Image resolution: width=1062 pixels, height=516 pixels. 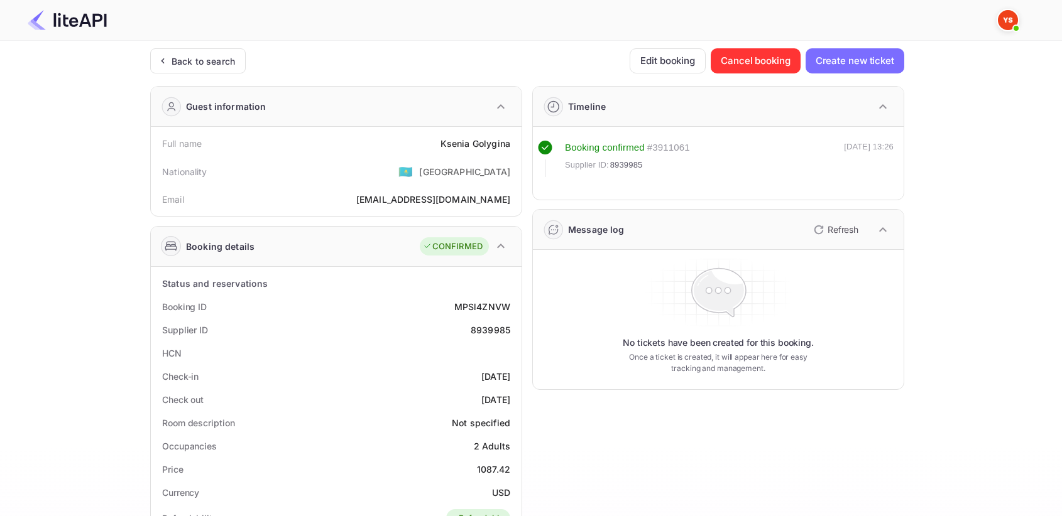 What do you see at coordinates (501, 493) in the screenshot?
I see `div: USD` at bounding box center [501, 493].